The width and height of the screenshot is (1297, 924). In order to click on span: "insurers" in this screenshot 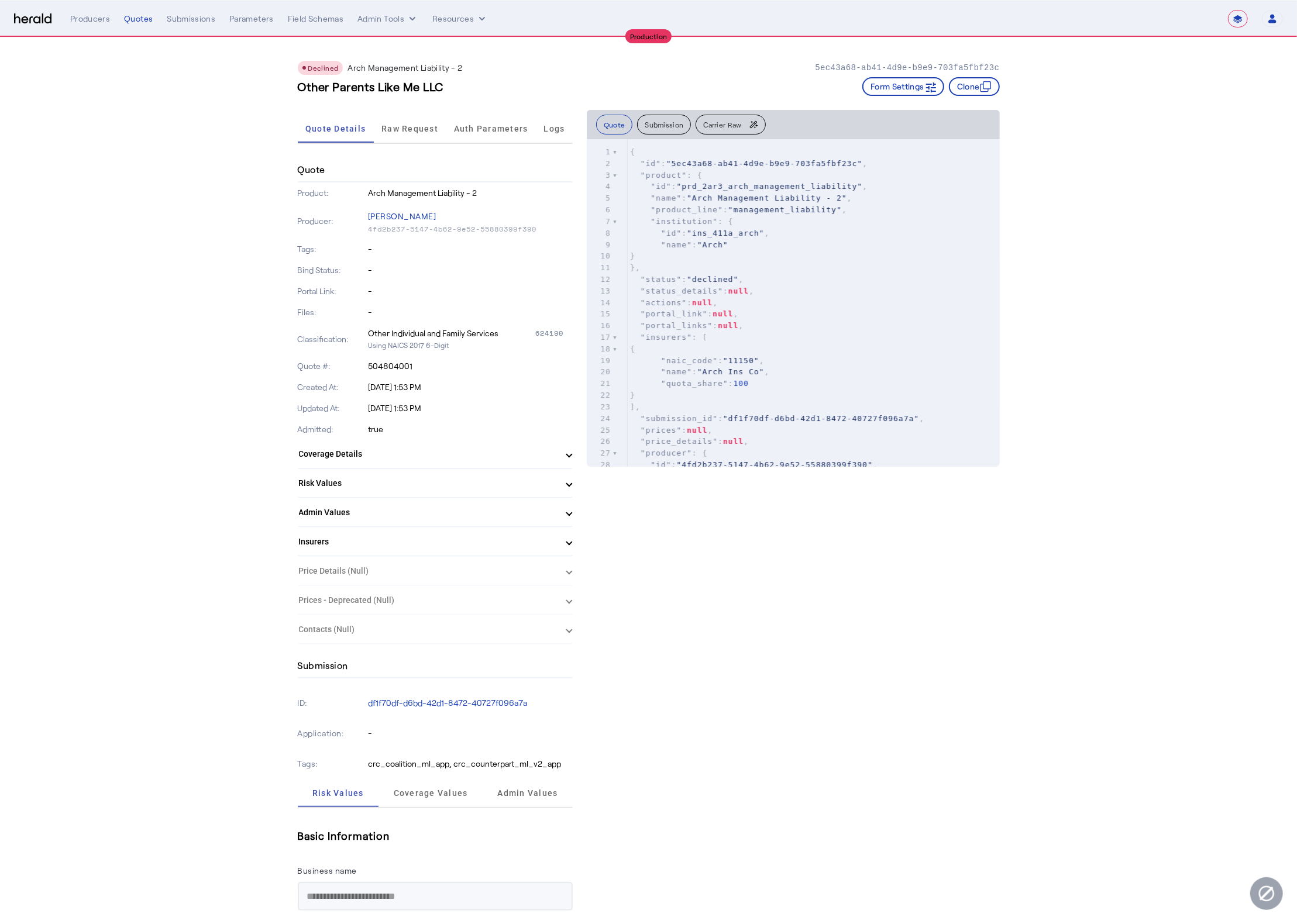, I will do `click(667, 337)`.